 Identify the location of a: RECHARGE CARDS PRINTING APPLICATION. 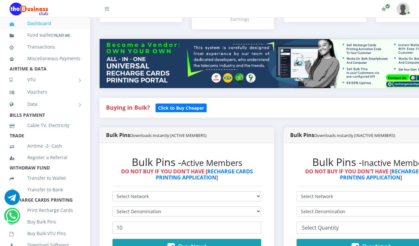
(205, 174).